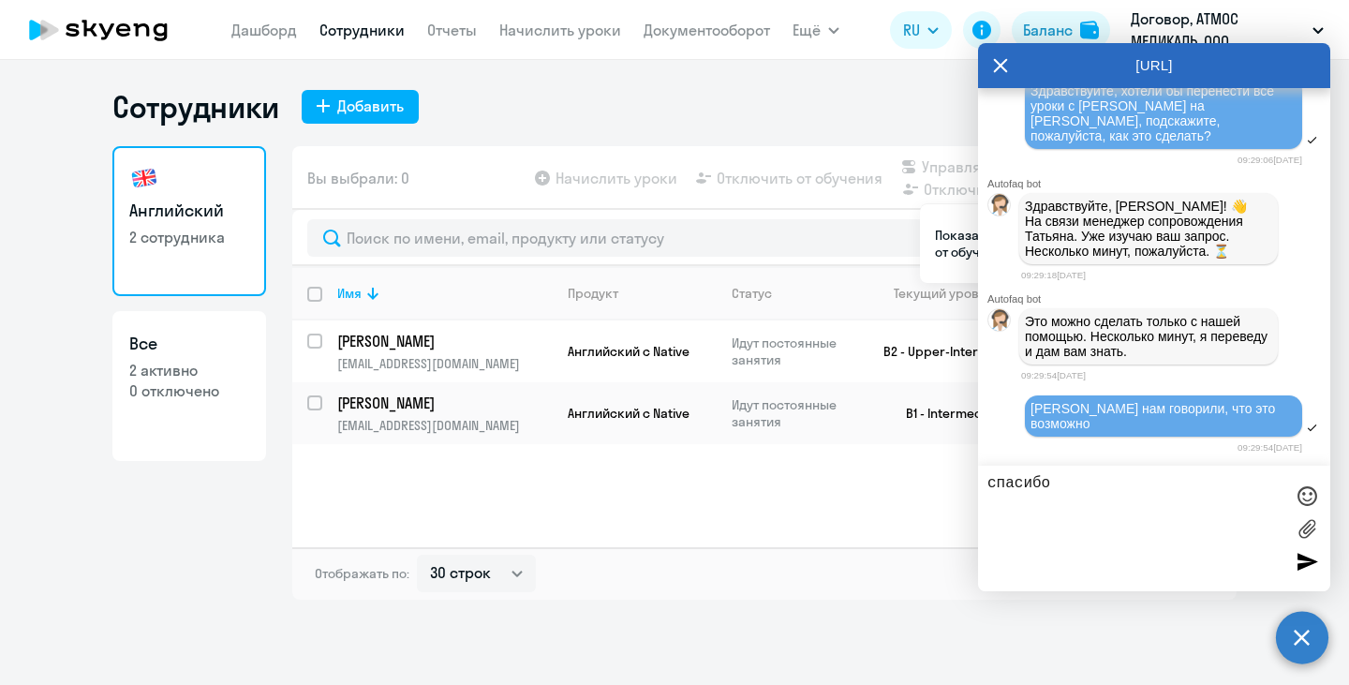  I want to click on p: Договор, АТМОС МЕДИКАЛЬ, ООО, so click(1218, 30).